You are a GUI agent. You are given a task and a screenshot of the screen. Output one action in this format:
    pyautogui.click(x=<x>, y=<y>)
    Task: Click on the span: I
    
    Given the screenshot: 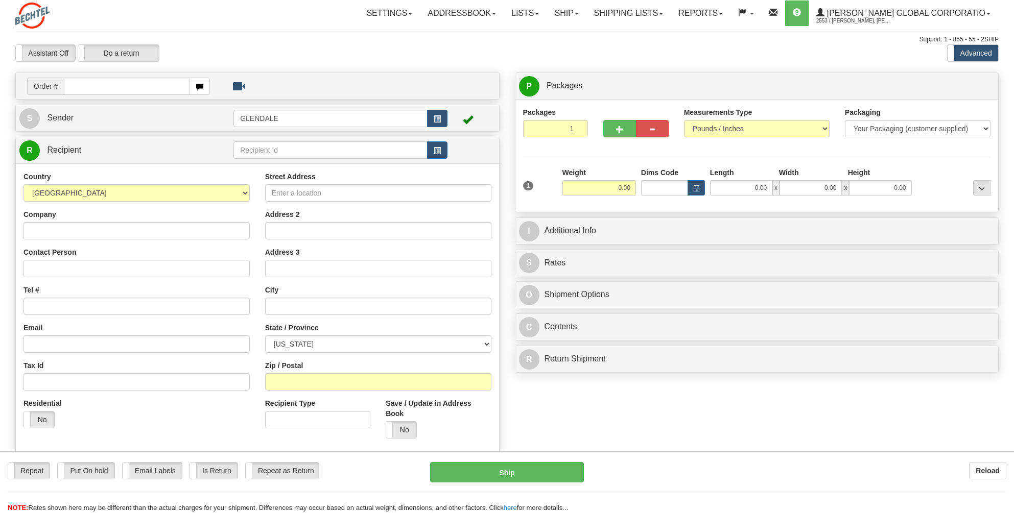 What is the action you would take?
    pyautogui.click(x=529, y=231)
    